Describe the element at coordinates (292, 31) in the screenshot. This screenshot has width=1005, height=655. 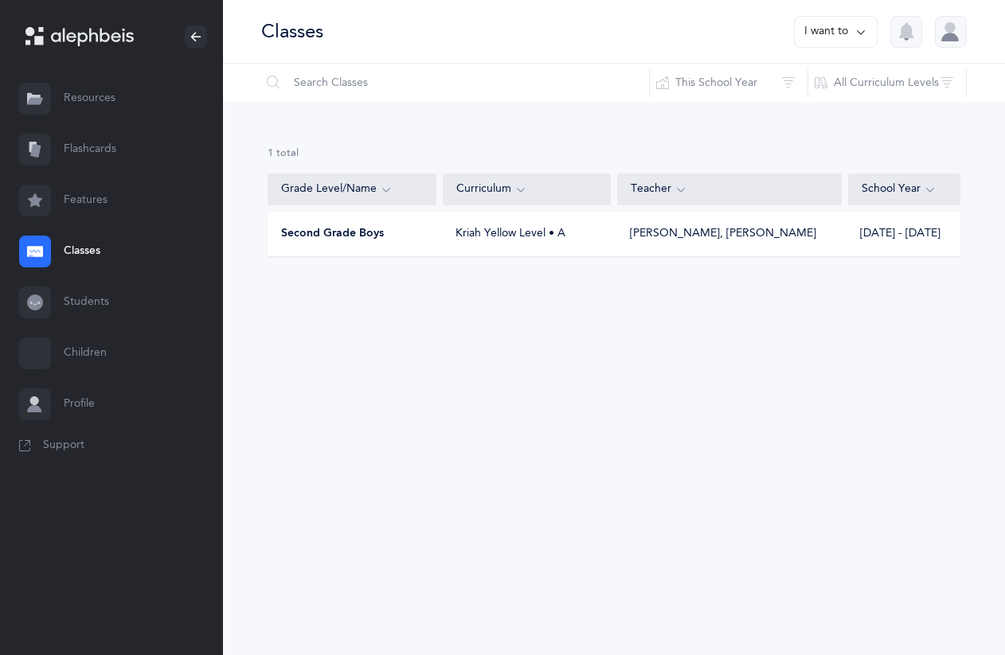
I see `div: Classes` at that location.